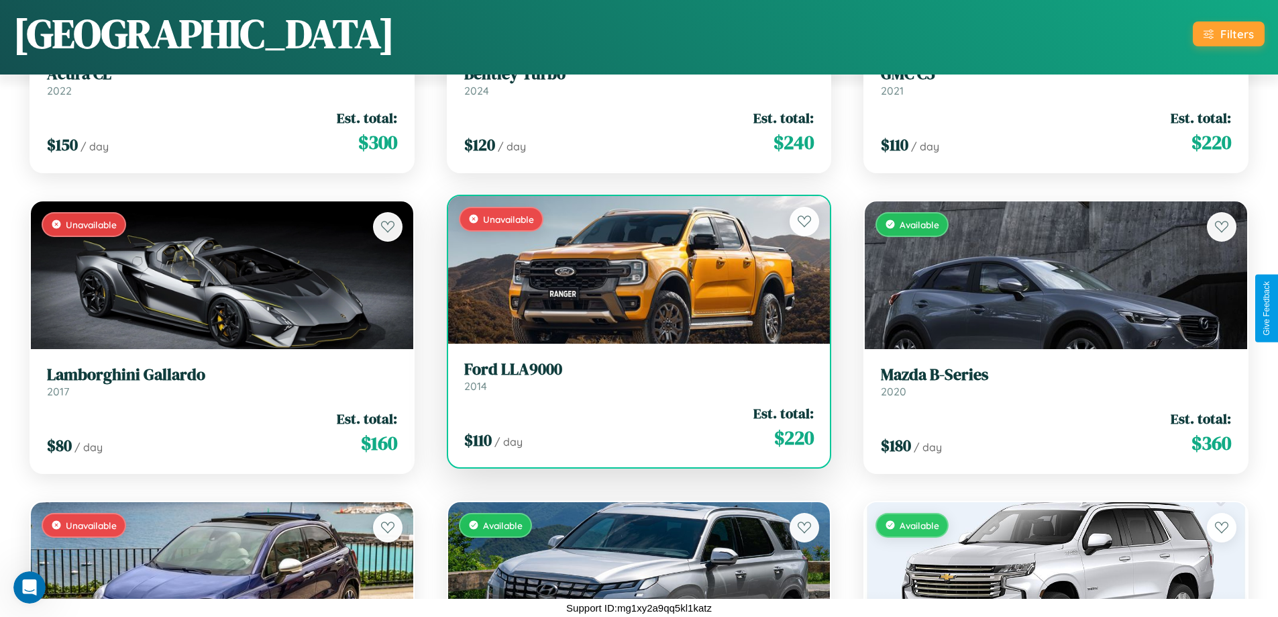 The image size is (1278, 617). Describe the element at coordinates (59, 445) in the screenshot. I see `span: $ 80` at that location.